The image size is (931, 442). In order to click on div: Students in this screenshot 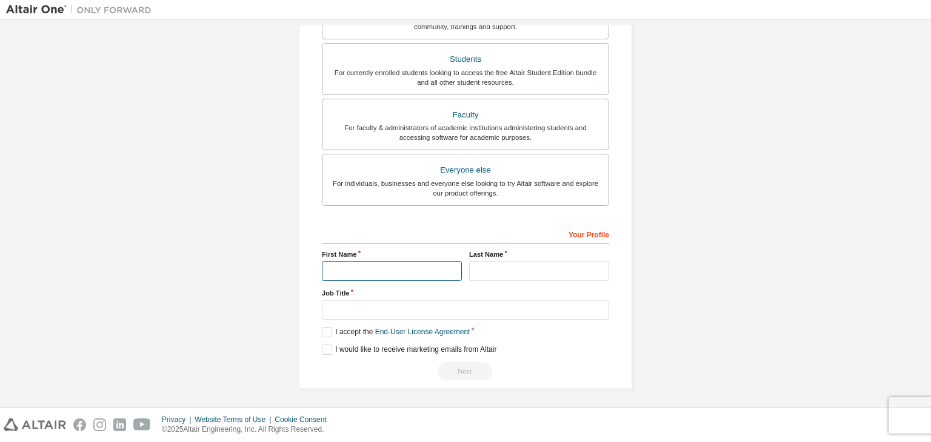, I will do `click(465, 59)`.